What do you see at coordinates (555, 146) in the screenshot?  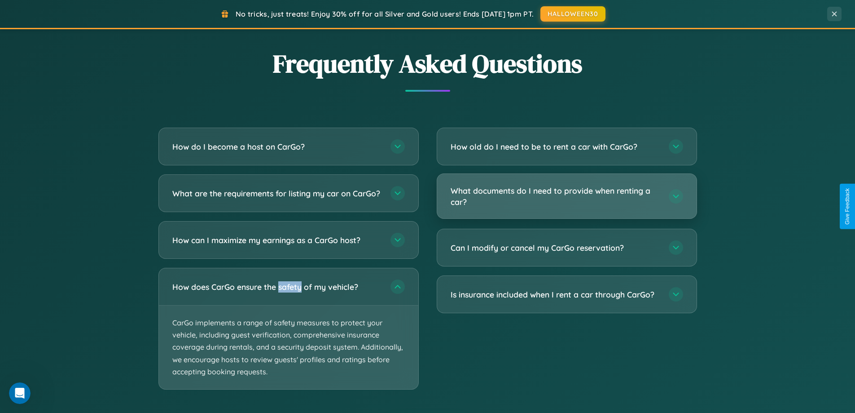 I see `h3: How old do I need to be to rent a car with CarGo?` at bounding box center [555, 146].